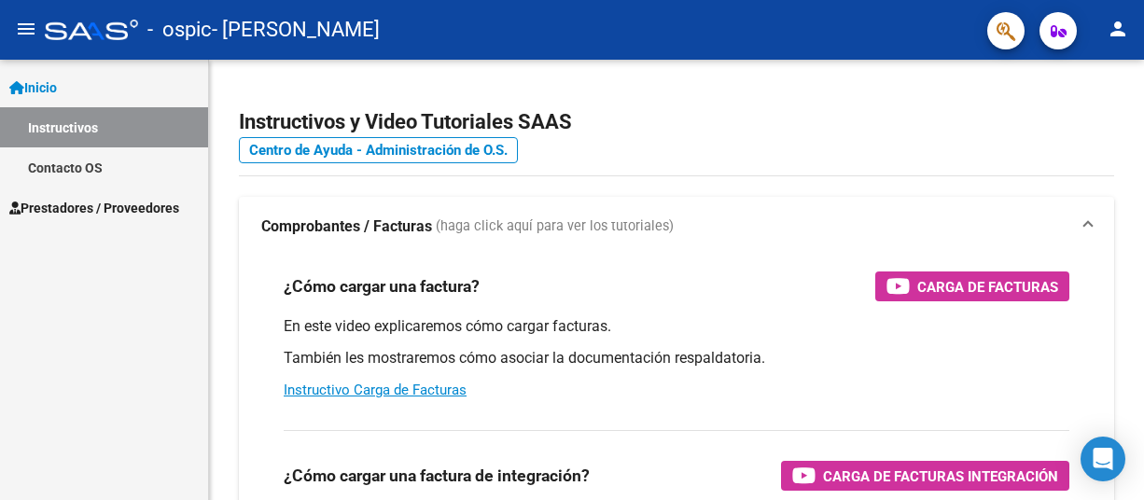 Image resolution: width=1144 pixels, height=500 pixels. Describe the element at coordinates (677, 122) in the screenshot. I see `h2: Instructivos y Video Tutoriales SAAS` at that location.